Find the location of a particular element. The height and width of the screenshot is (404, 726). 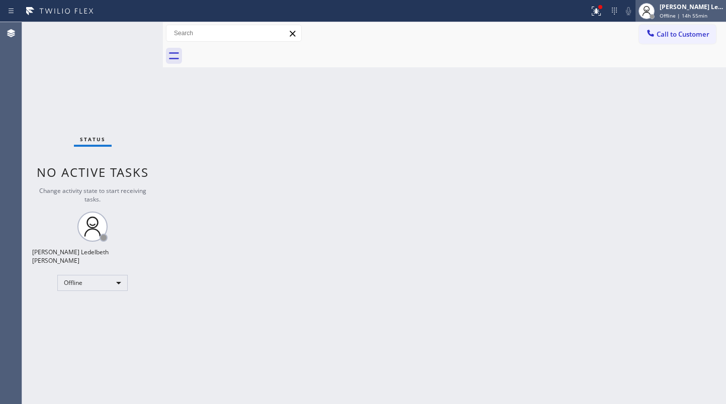

span: No active tasks is located at coordinates (93, 172).